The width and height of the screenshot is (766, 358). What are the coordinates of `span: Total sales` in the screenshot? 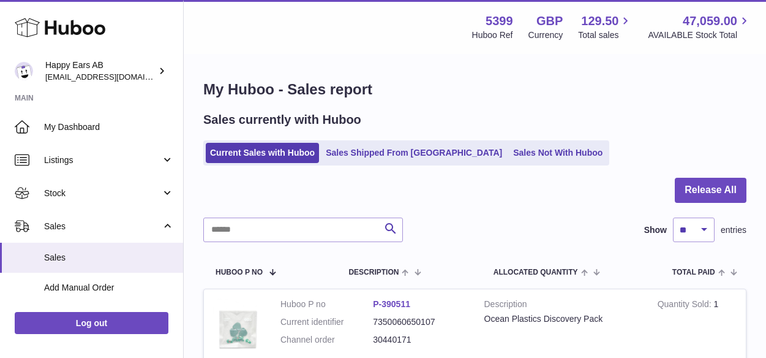 It's located at (605, 35).